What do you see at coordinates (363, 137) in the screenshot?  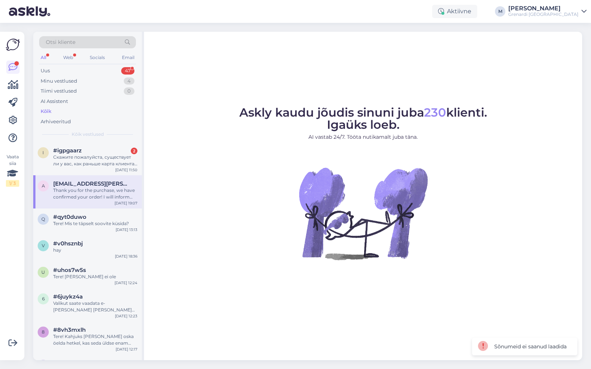 I see `p: AI vastab 24/7. Tööta nutikamalt juba täna.` at bounding box center [363, 137].